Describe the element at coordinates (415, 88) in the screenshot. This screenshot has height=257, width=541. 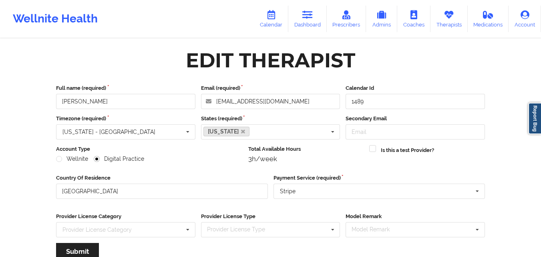
I see `label: Calendar Id` at that location.